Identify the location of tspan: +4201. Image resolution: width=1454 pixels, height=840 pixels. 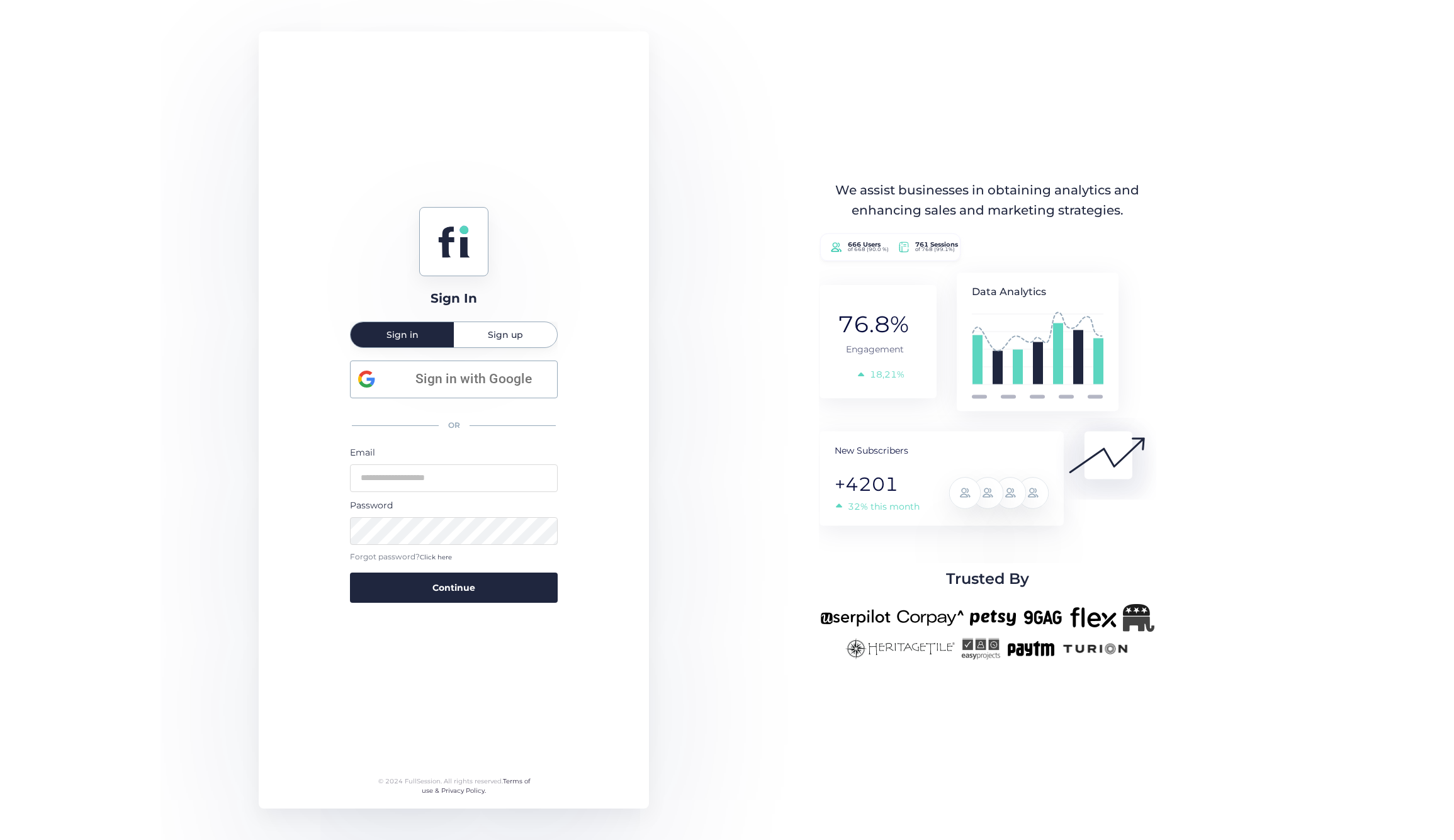
(866, 484).